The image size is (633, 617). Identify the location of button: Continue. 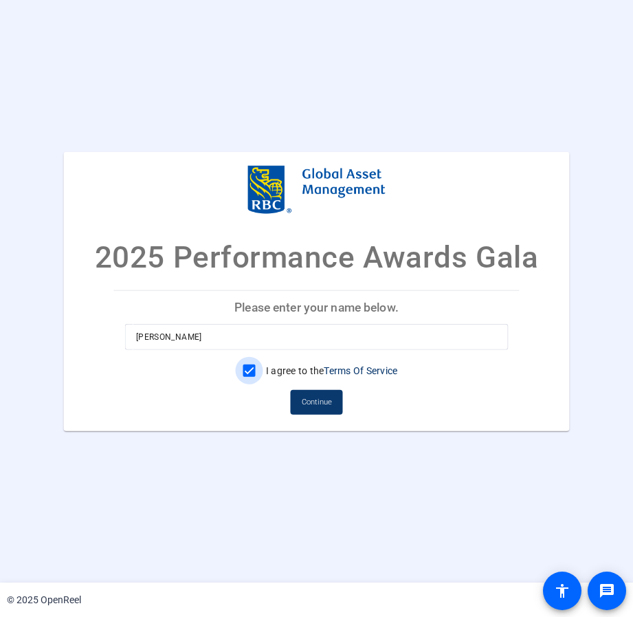
(317, 402).